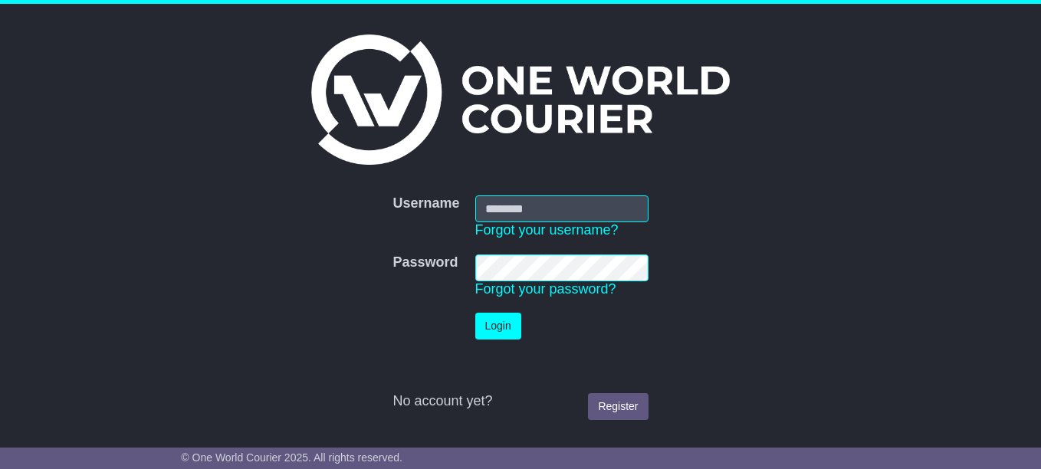 This screenshot has width=1041, height=469. I want to click on img: One World, so click(521, 100).